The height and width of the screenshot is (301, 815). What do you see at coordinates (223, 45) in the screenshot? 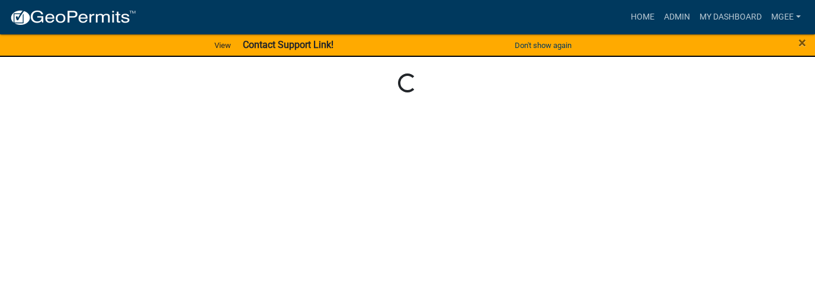
I see `a: View` at bounding box center [223, 45].